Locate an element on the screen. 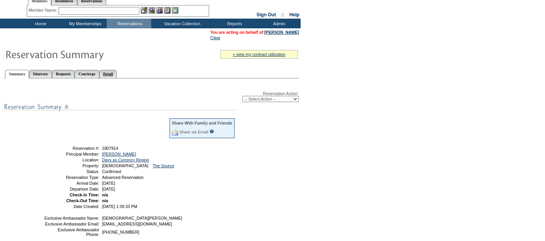 This screenshot has height=241, width=545. span: Confirmed is located at coordinates (111, 171).